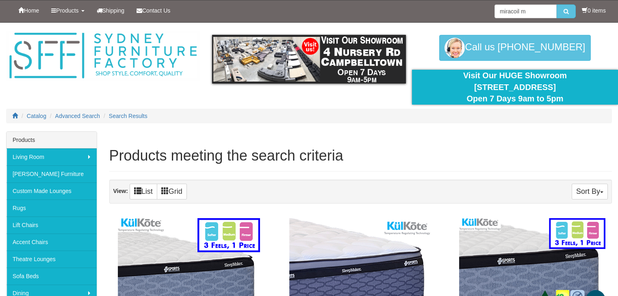 Image resolution: width=618 pixels, height=296 pixels. I want to click on img: Sydney Furniture Factory, so click(103, 56).